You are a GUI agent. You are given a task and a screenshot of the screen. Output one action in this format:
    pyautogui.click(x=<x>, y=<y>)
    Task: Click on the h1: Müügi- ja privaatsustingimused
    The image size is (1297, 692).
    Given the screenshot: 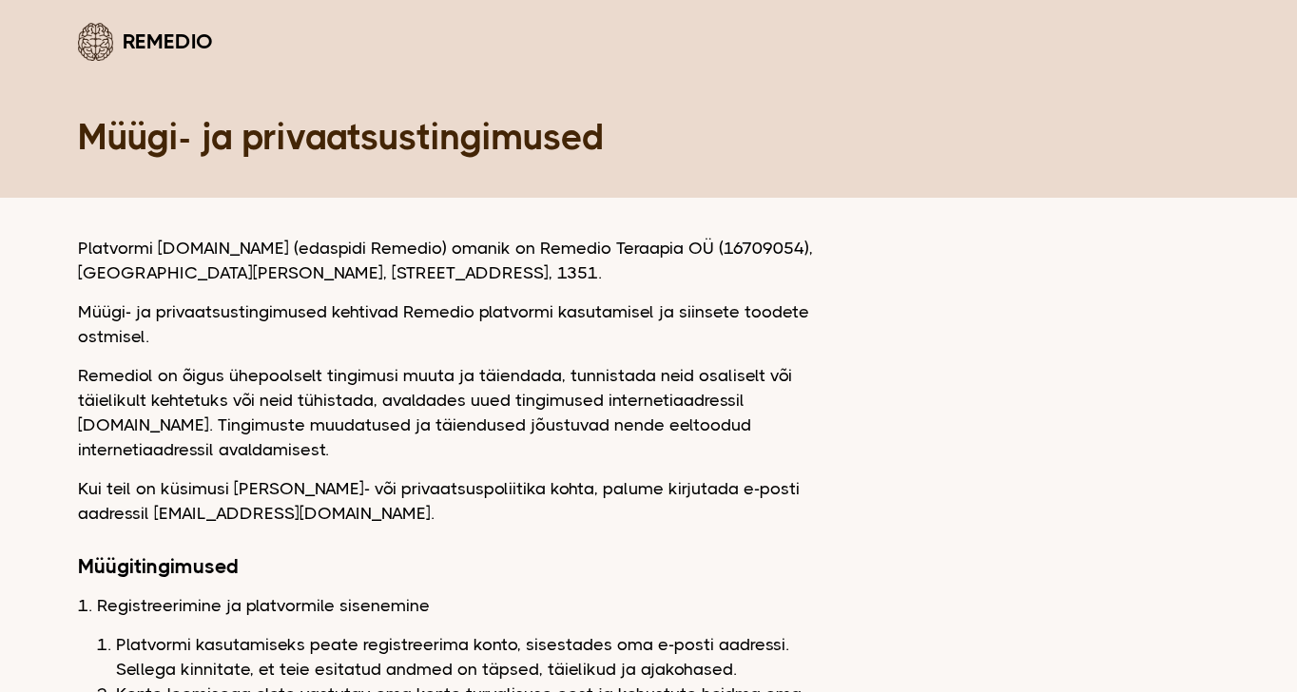 What is the action you would take?
    pyautogui.click(x=649, y=137)
    